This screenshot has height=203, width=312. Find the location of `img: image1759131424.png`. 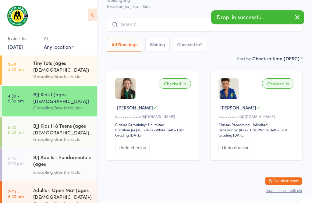

img: image1759131424.png is located at coordinates (125, 88).